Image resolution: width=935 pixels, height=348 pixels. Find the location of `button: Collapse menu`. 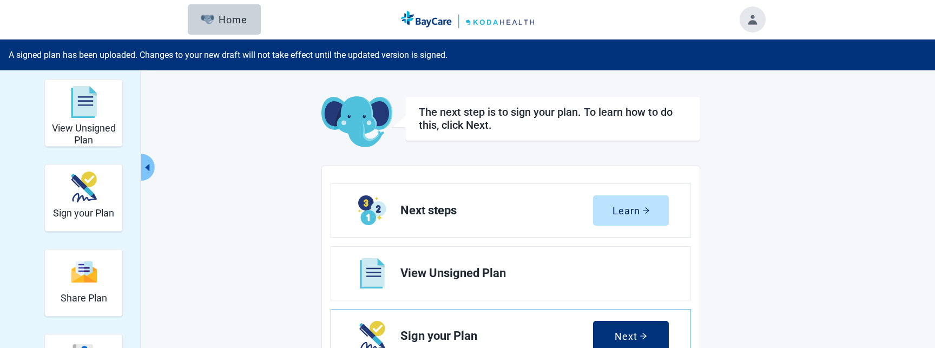

button: Collapse menu is located at coordinates (148, 167).